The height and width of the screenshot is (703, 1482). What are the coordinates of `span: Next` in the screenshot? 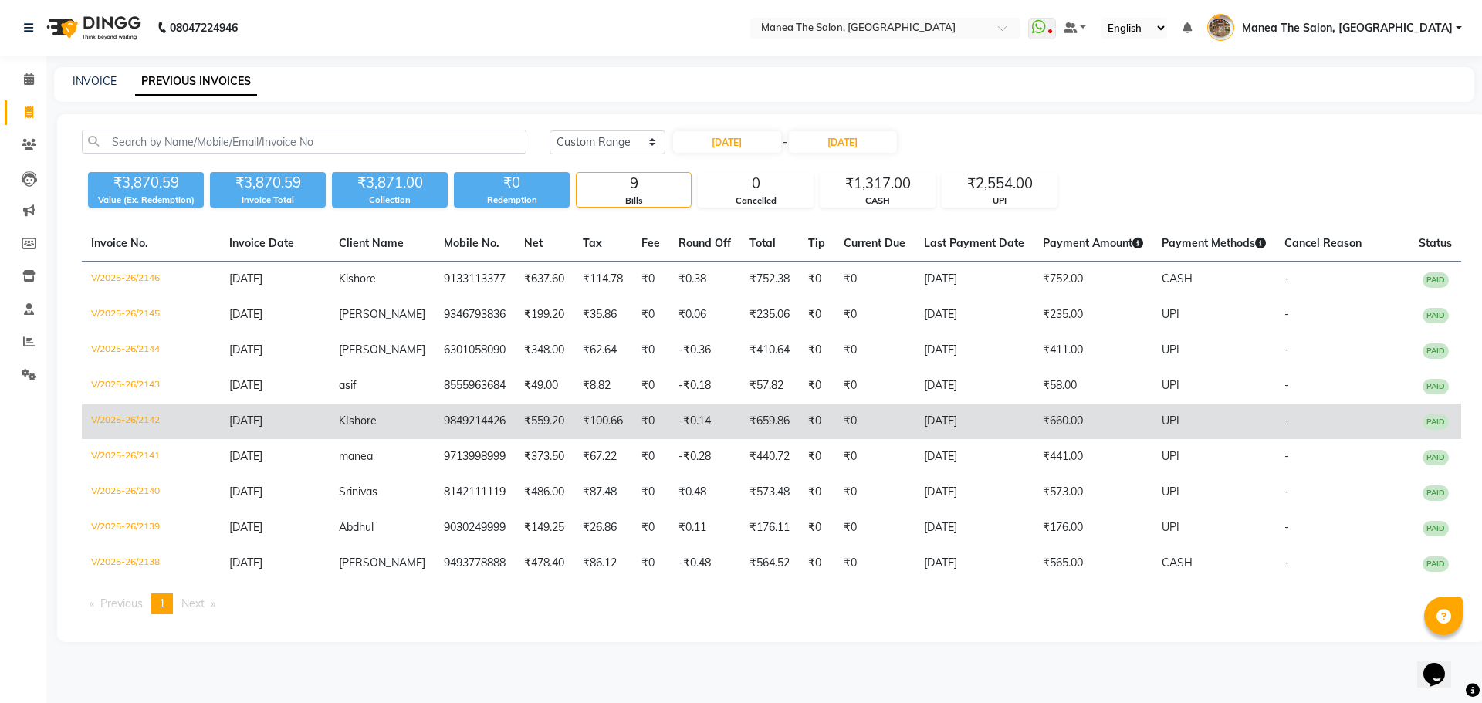 It's located at (193, 604).